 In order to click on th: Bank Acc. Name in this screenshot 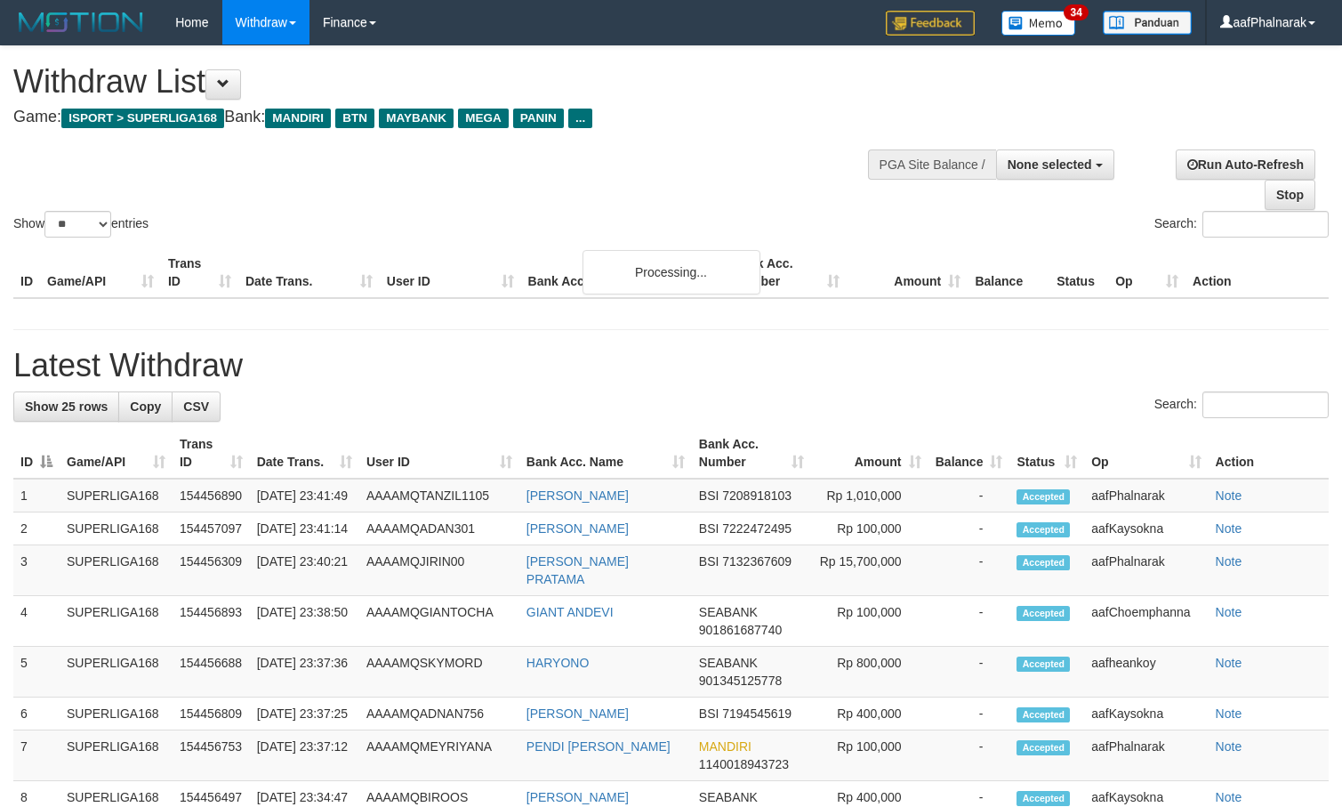, I will do `click(624, 272)`.